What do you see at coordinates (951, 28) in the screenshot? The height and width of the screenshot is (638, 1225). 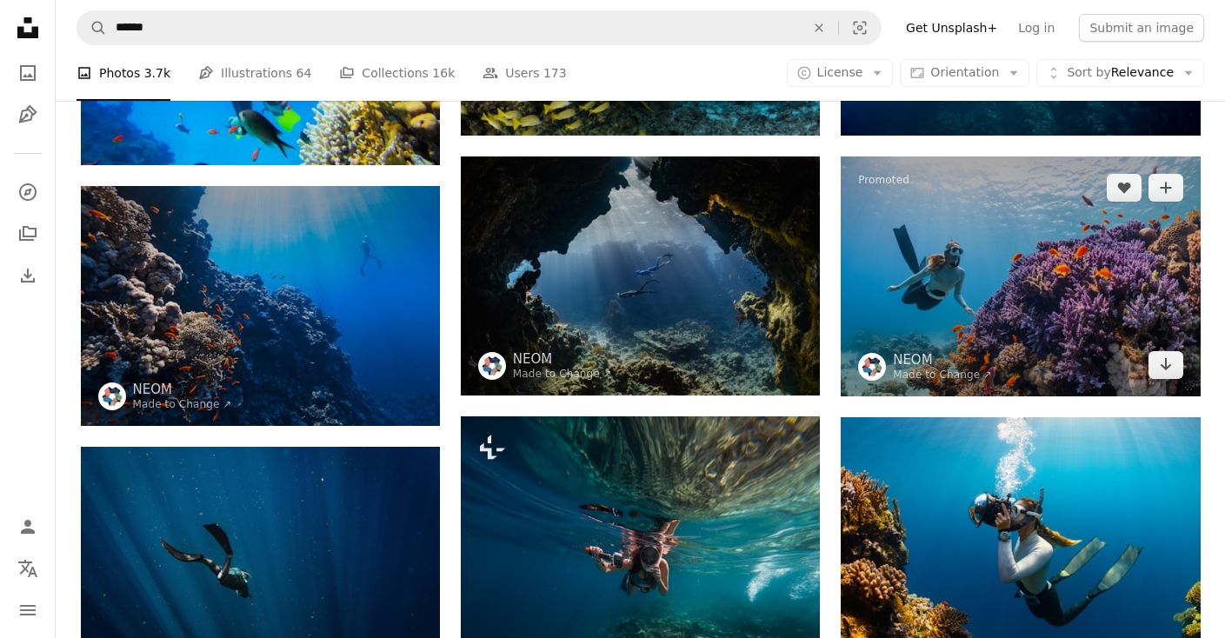 I see `a: Get Unsplash+` at bounding box center [951, 28].